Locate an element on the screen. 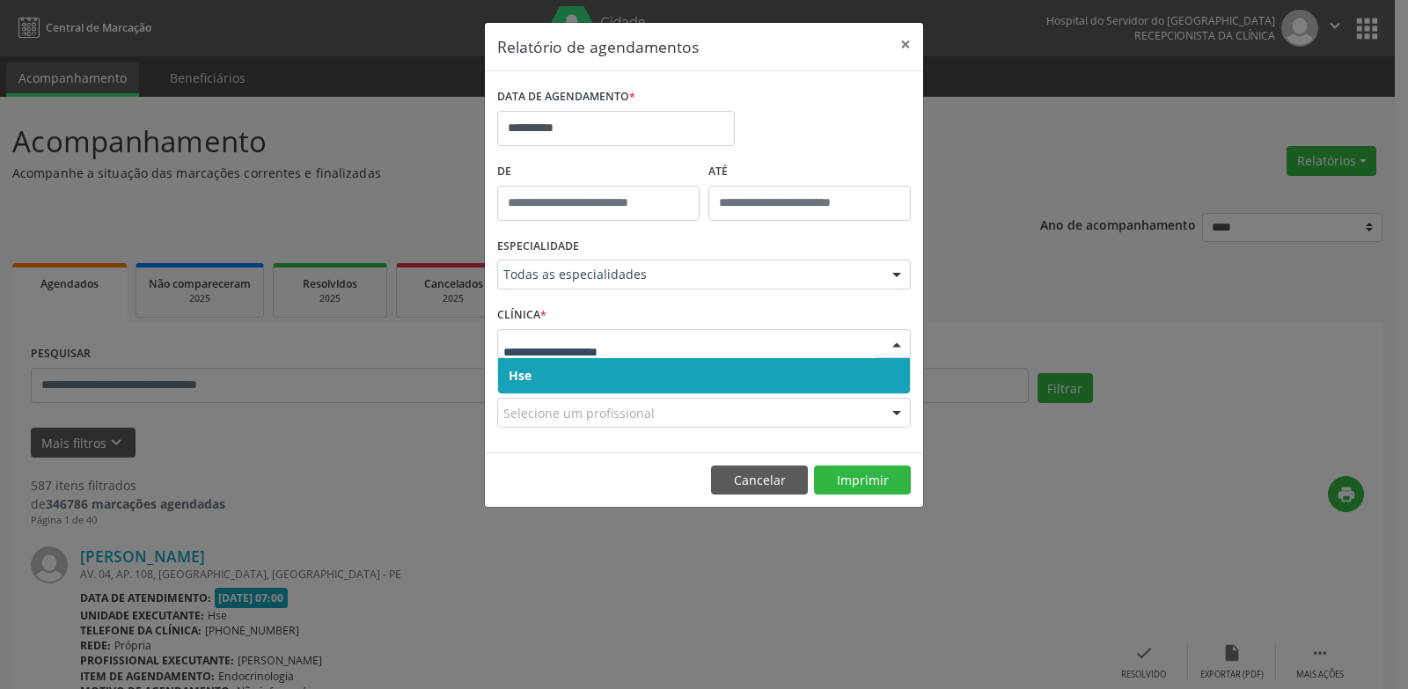  label: ESPECIALIDADE is located at coordinates (538, 246).